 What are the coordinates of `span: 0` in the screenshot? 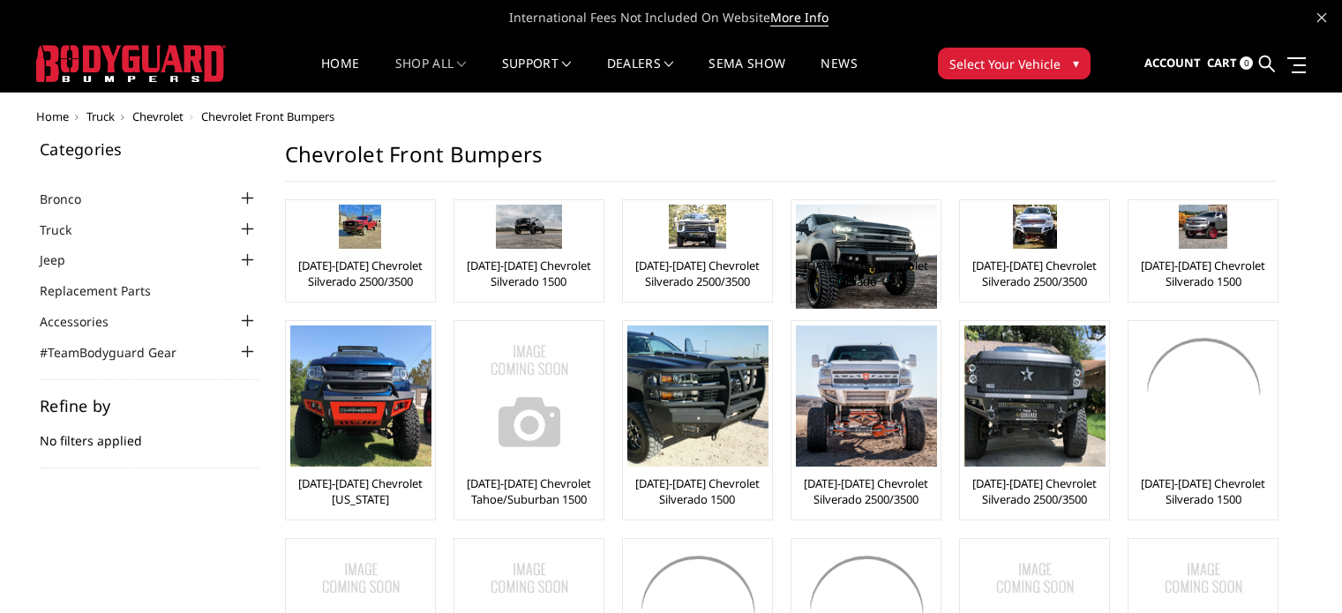 It's located at (1246, 63).